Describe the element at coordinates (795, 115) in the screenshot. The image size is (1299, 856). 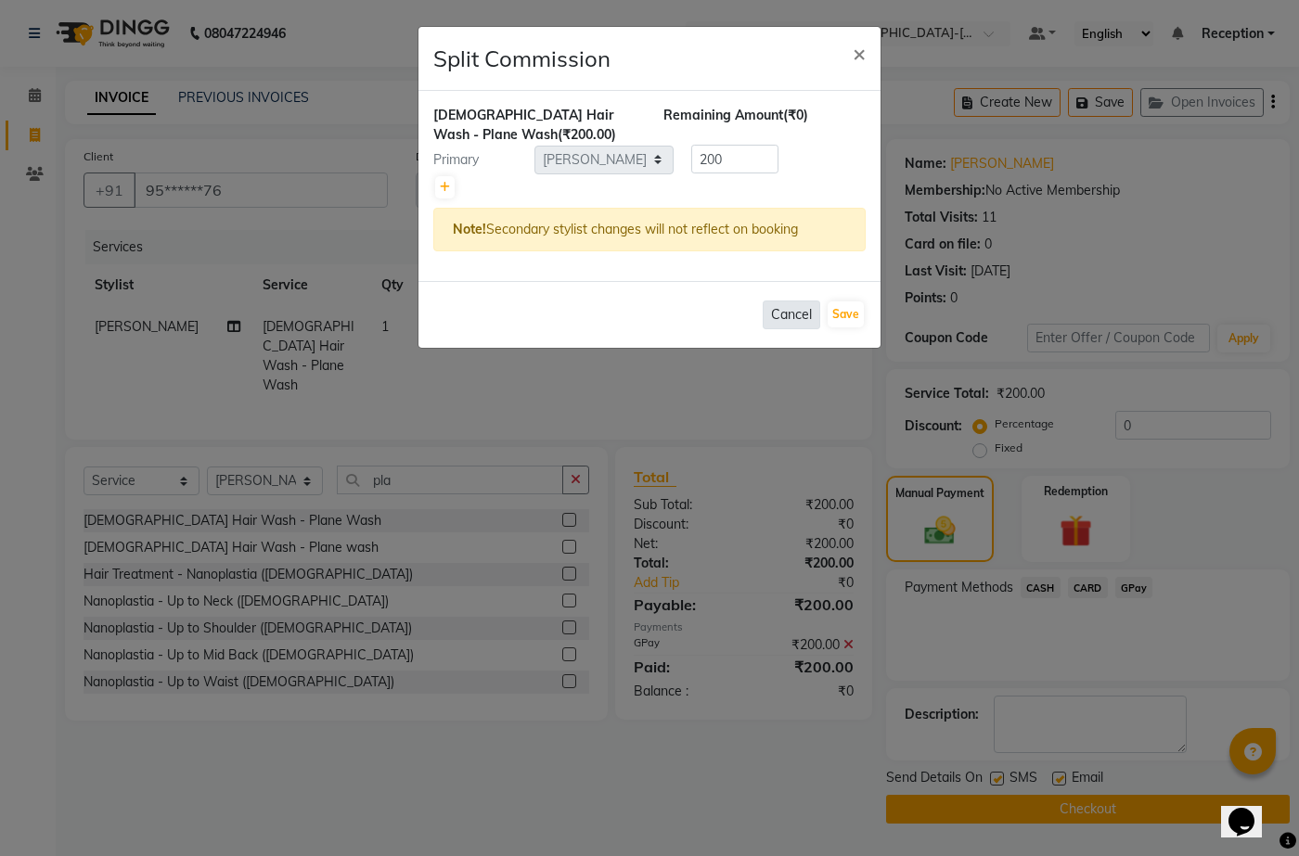
I see `span: (₹0)` at that location.